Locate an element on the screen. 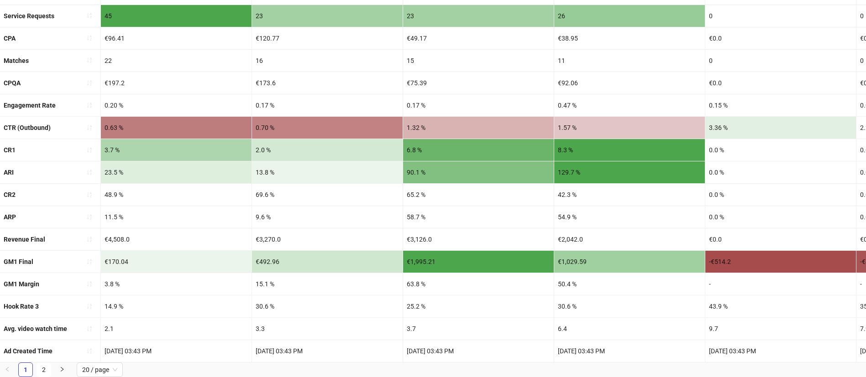 The height and width of the screenshot is (377, 866). div: 15 is located at coordinates (478, 61).